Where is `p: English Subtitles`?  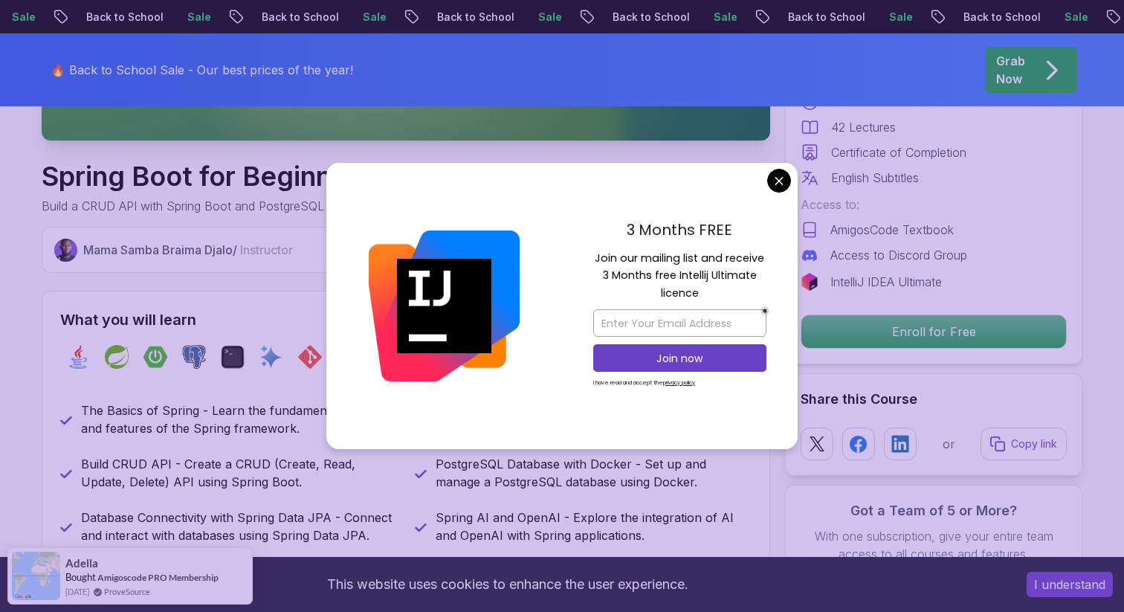 p: English Subtitles is located at coordinates (875, 178).